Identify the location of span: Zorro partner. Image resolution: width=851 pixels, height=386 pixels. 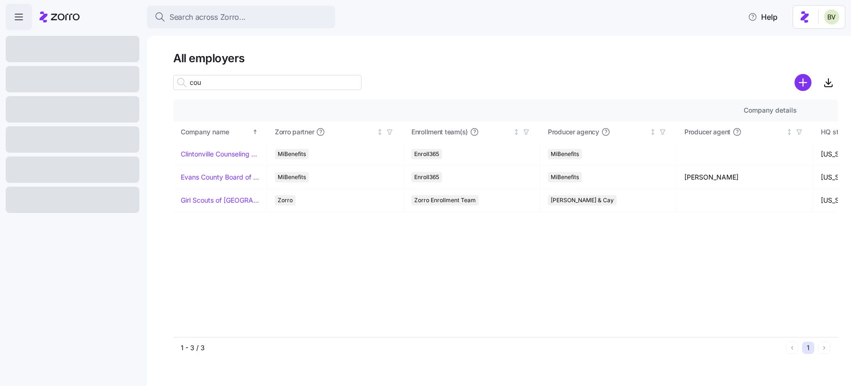
(294, 132).